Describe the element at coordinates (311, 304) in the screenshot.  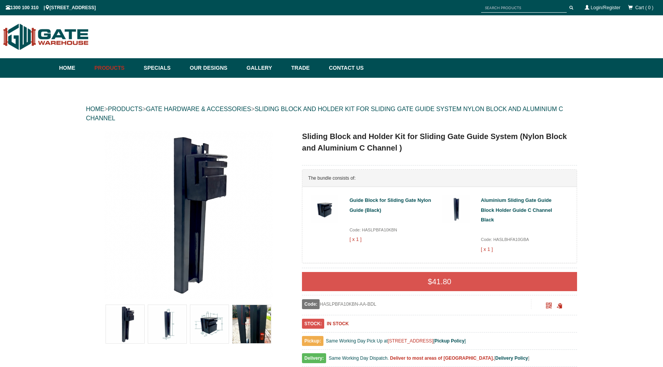
I see `span: Code:` at that location.